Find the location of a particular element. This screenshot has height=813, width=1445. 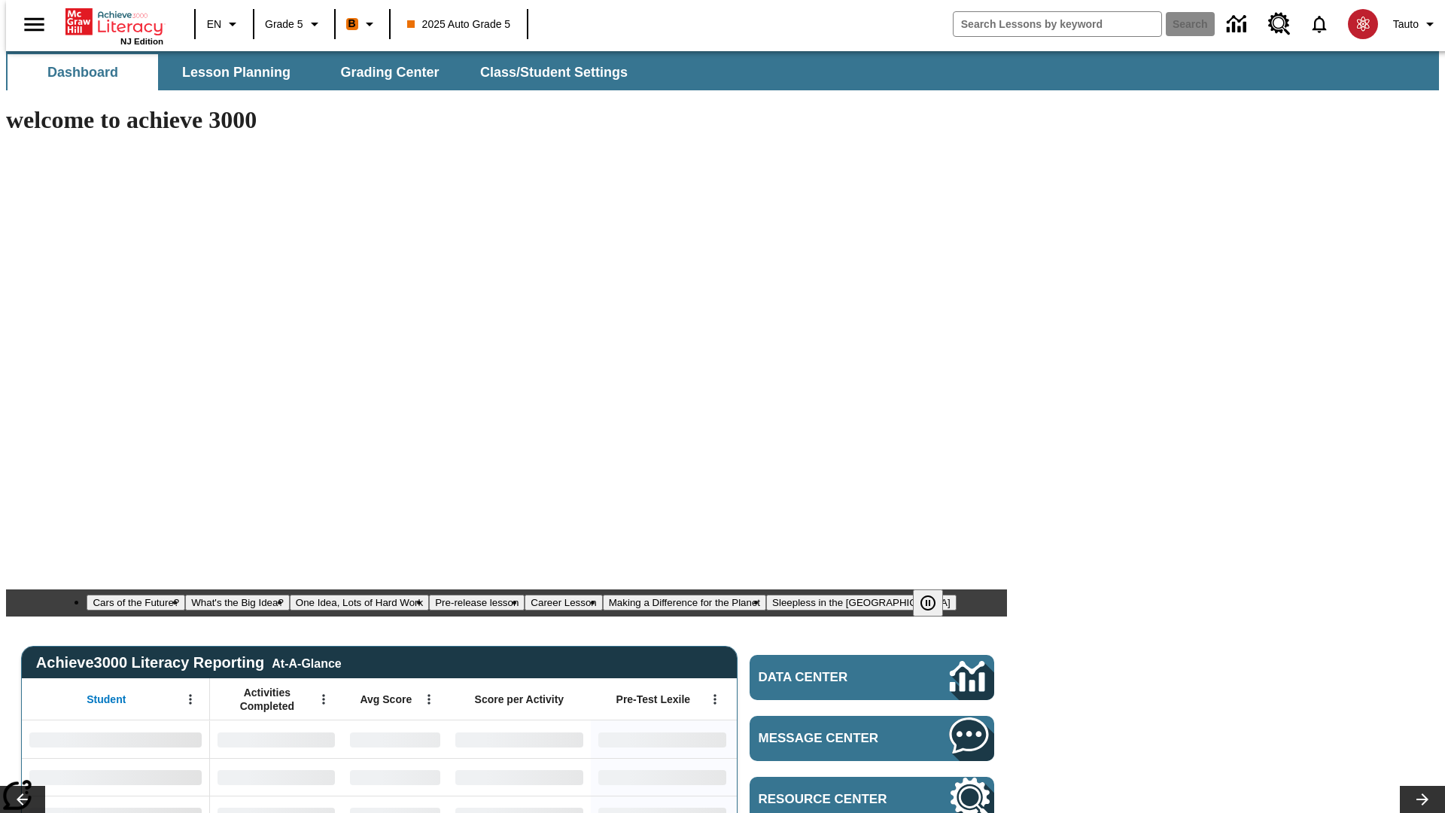

a: Message Center is located at coordinates (872, 738).